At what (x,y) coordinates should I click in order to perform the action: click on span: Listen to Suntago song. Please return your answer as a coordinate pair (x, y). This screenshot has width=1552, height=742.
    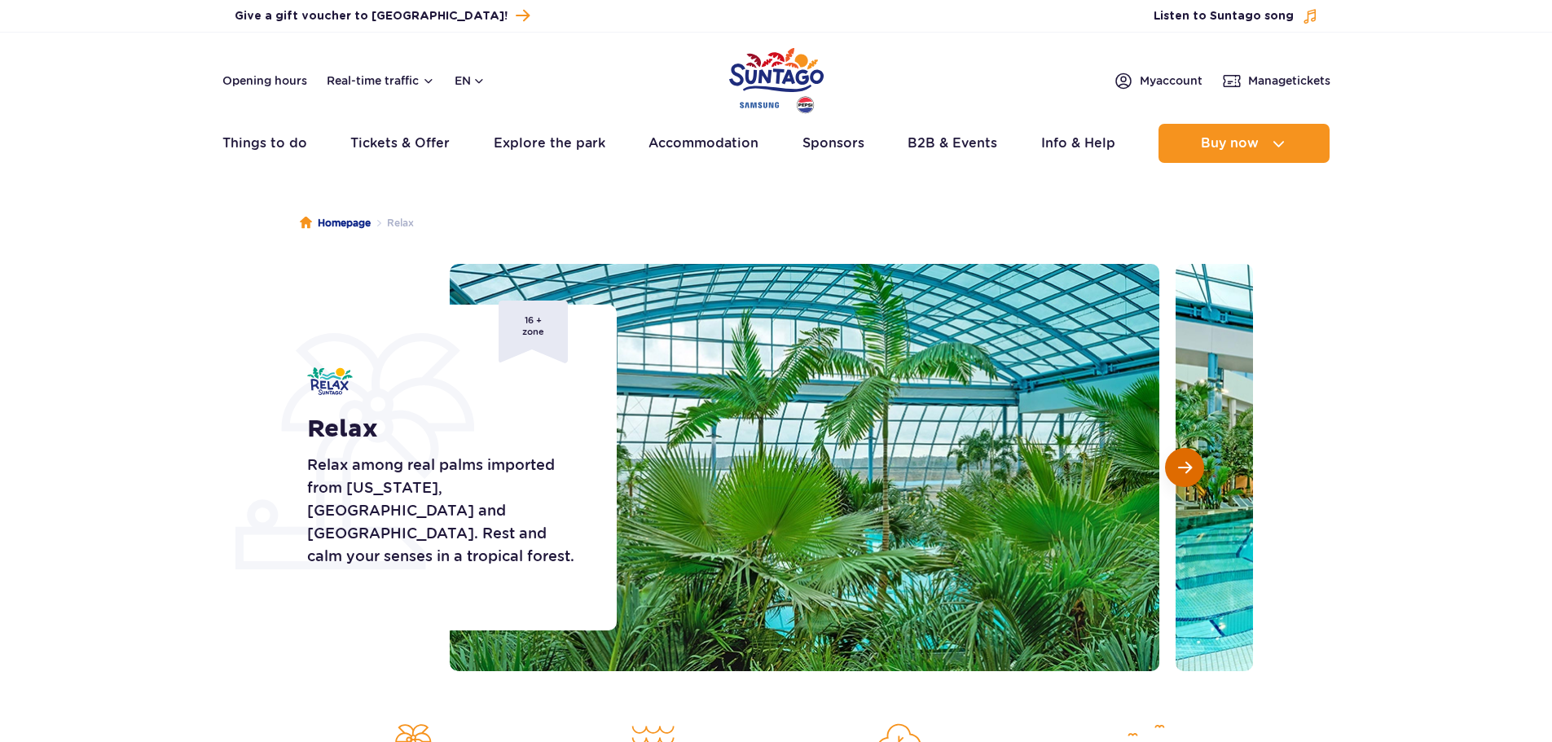
    Looking at the image, I should click on (1223, 16).